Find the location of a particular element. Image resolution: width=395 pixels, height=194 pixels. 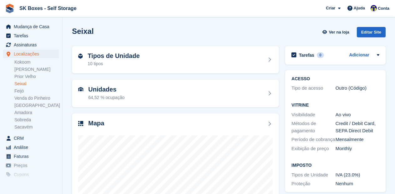

span: Ajuda is located at coordinates (360, 8).